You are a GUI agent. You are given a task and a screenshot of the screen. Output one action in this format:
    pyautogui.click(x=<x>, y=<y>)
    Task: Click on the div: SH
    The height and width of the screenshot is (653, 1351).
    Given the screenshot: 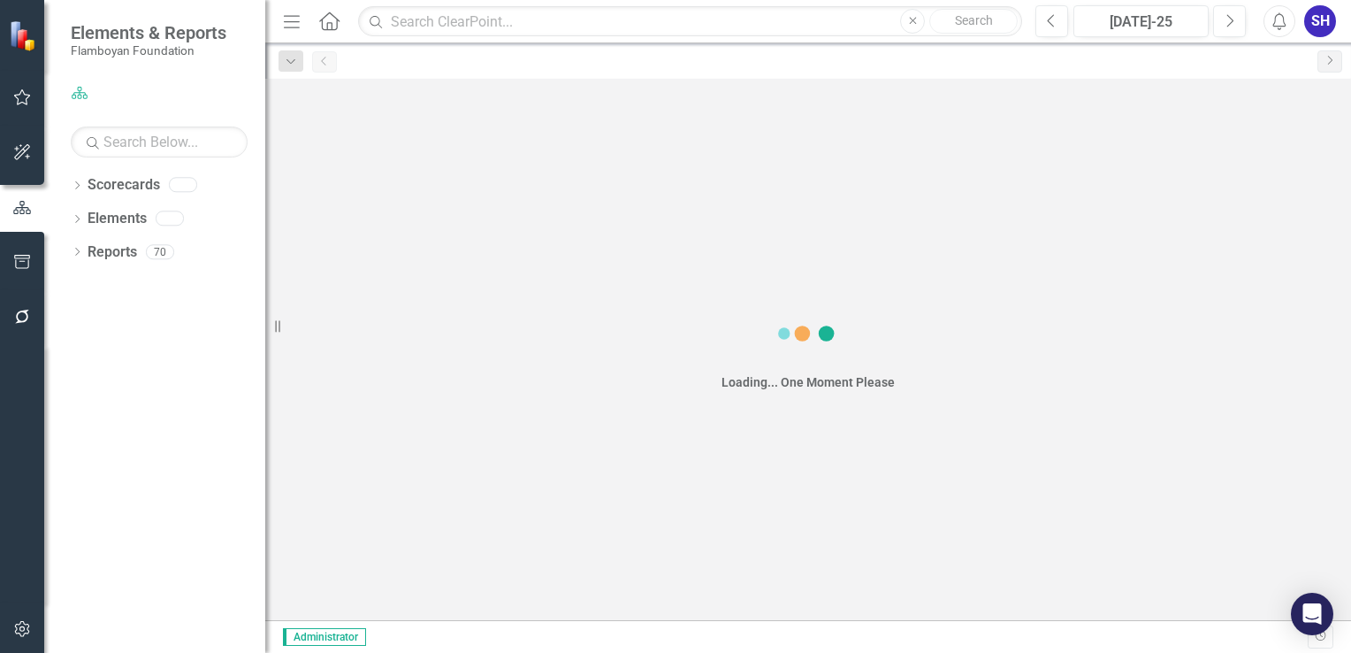 What is the action you would take?
    pyautogui.click(x=1320, y=21)
    